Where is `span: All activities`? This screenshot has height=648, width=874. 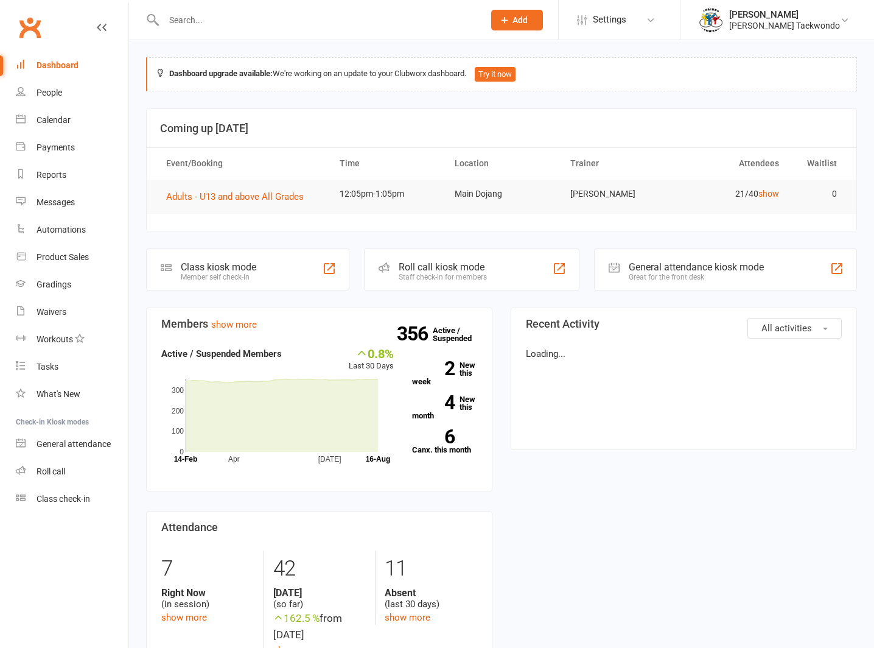
span: All activities is located at coordinates (787, 328).